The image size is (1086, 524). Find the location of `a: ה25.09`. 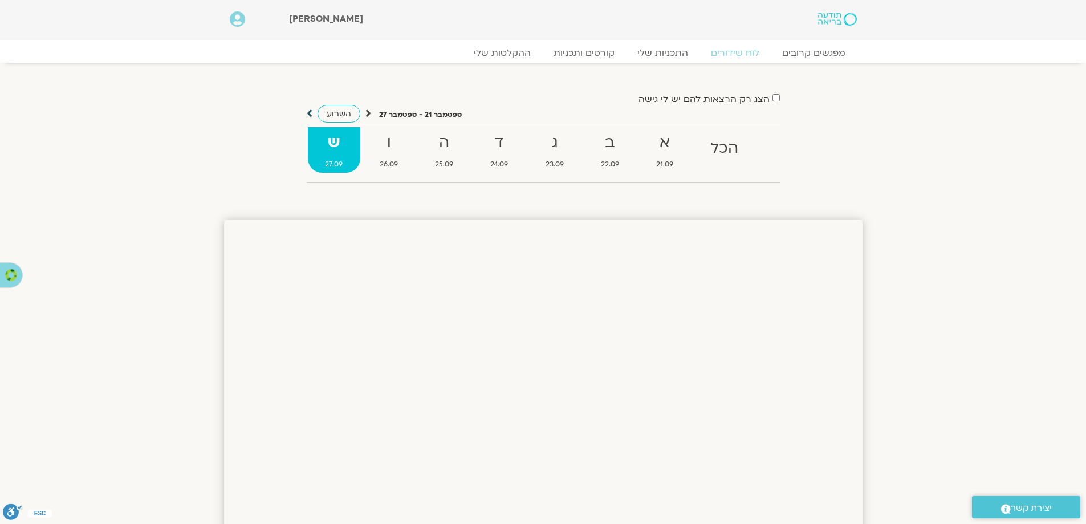

a: ה25.09 is located at coordinates (444, 150).